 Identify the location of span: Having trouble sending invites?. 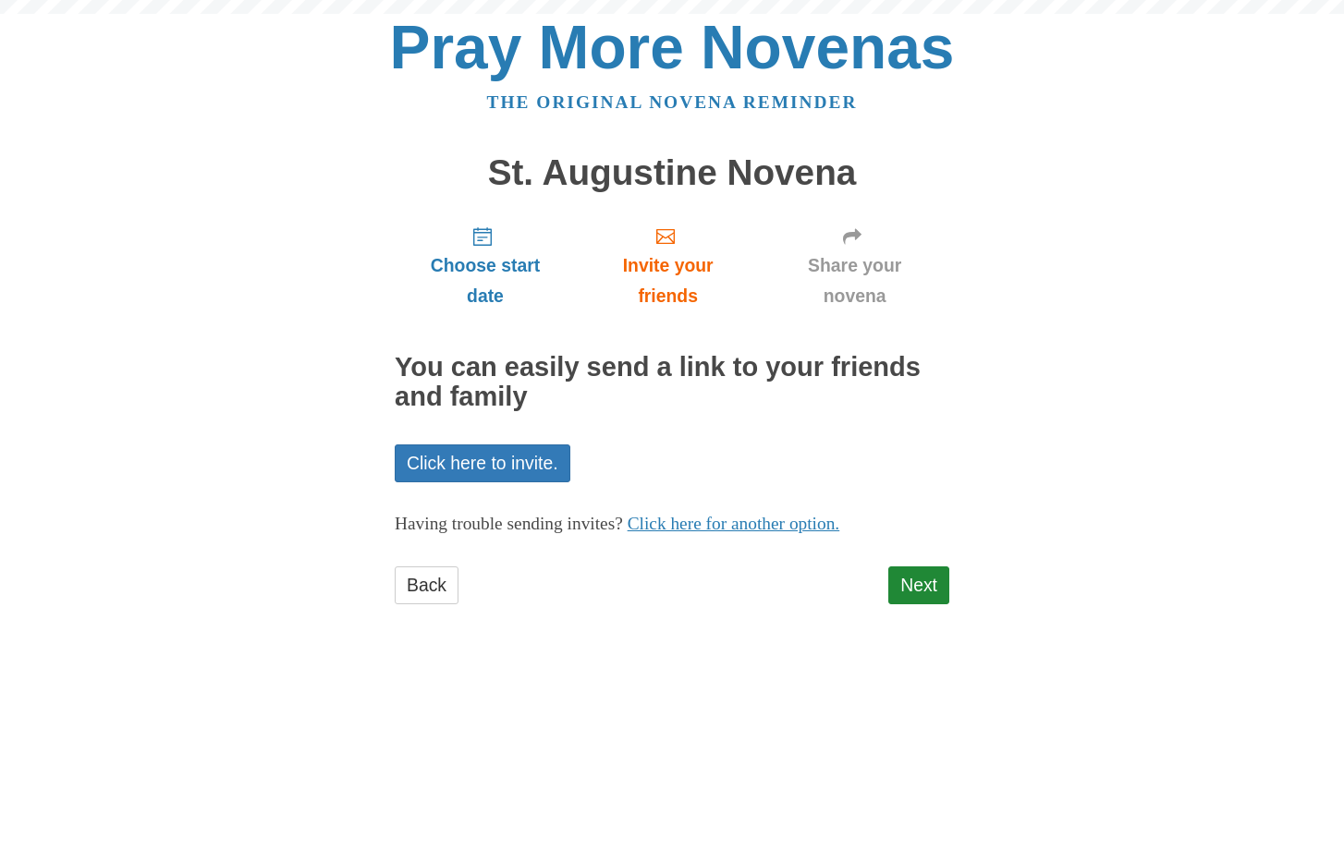
(508, 523).